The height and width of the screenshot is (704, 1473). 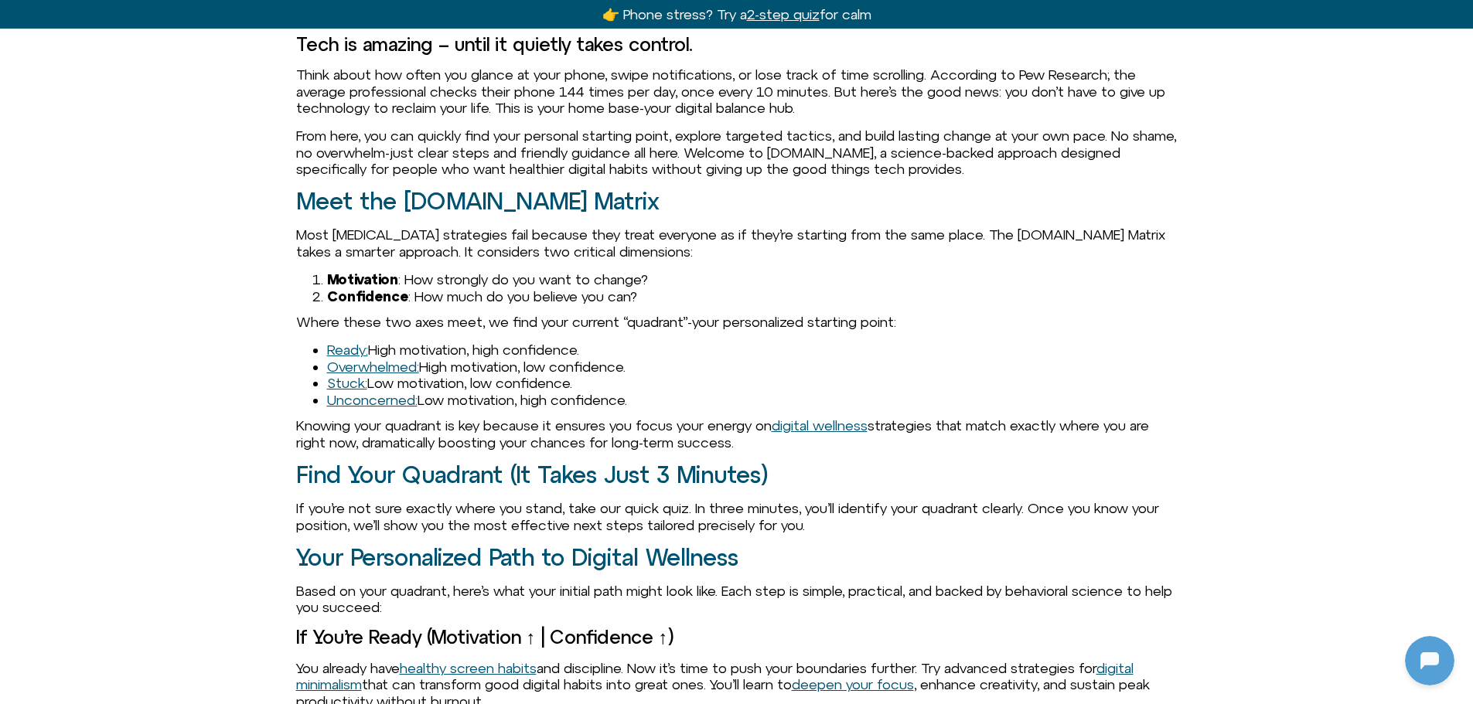 I want to click on a: Overwhelmed:, so click(x=373, y=367).